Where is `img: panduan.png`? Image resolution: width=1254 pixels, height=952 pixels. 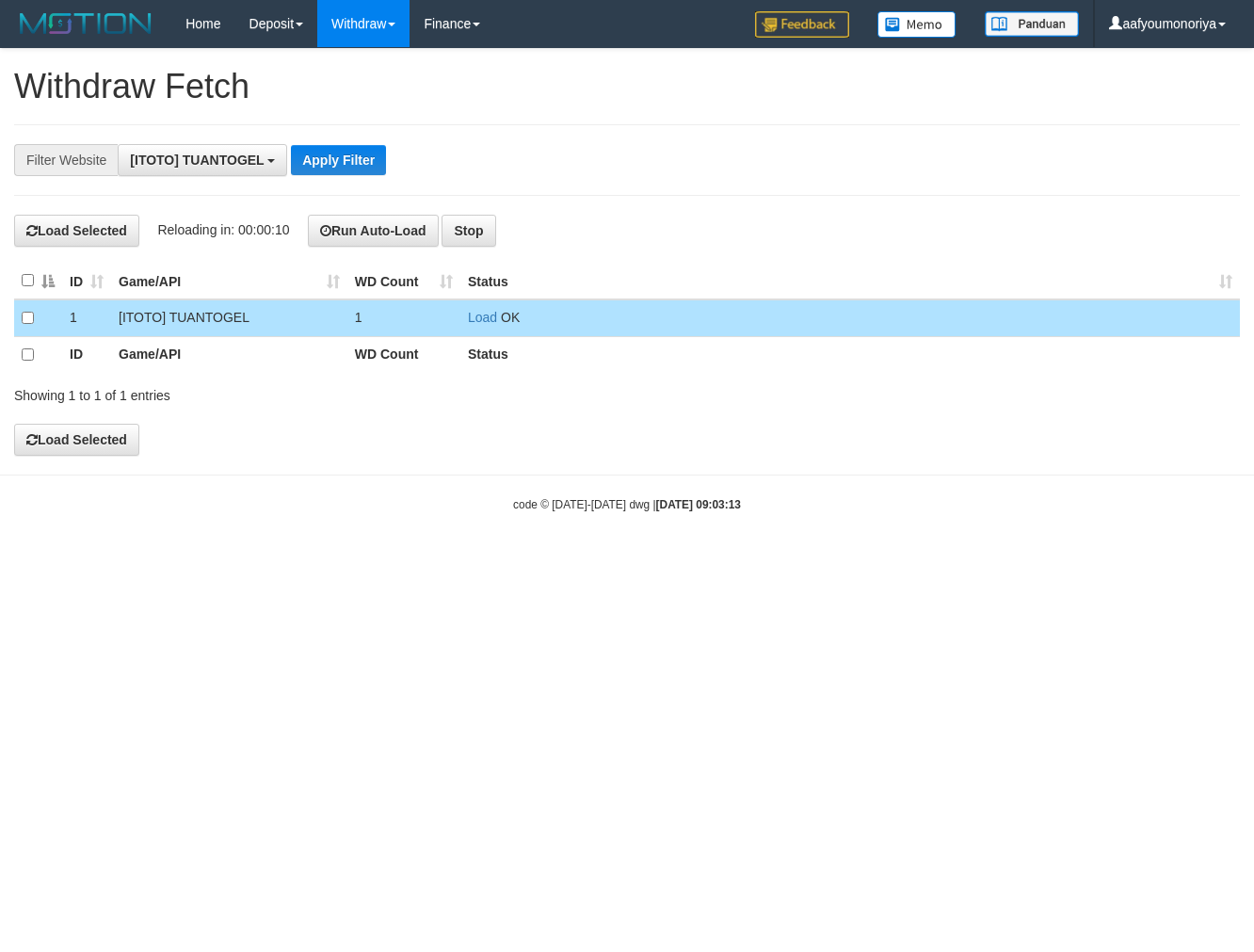
img: panduan.png is located at coordinates (1032, 24).